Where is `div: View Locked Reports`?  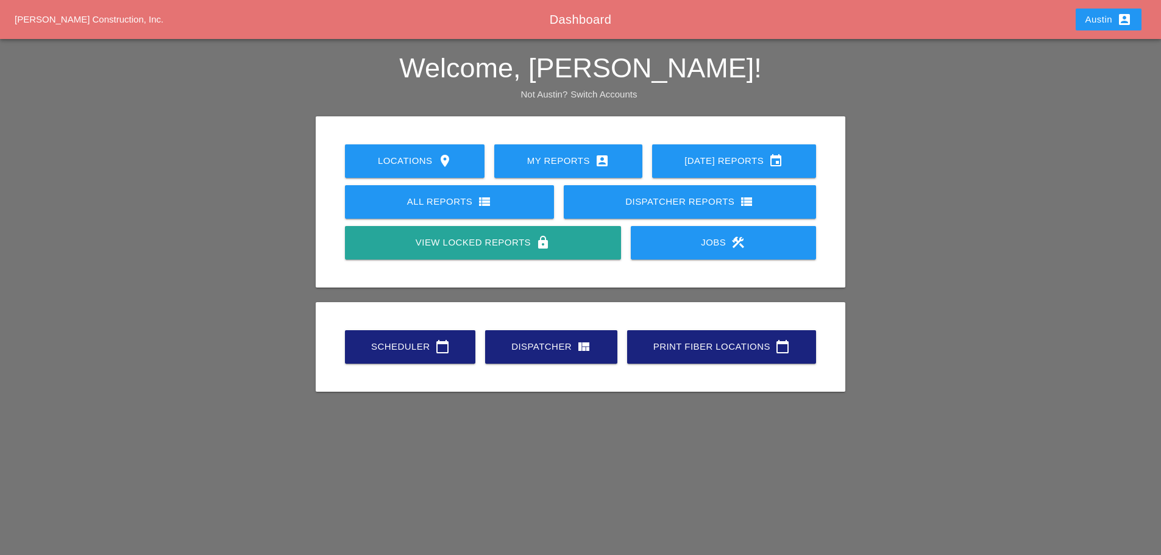 div: View Locked Reports is located at coordinates (483, 242).